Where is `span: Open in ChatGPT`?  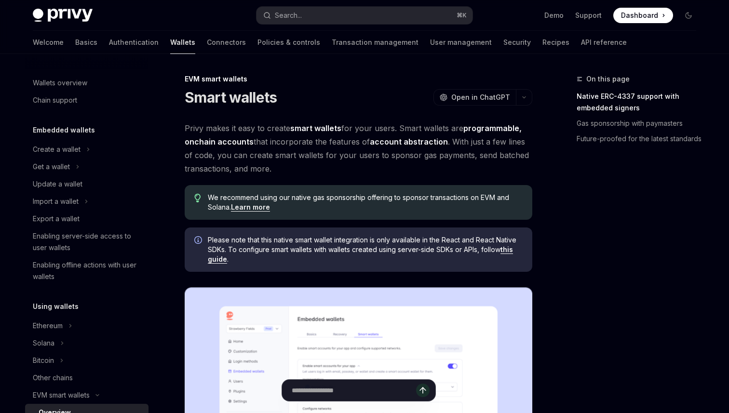
span: Open in ChatGPT is located at coordinates (481, 97).